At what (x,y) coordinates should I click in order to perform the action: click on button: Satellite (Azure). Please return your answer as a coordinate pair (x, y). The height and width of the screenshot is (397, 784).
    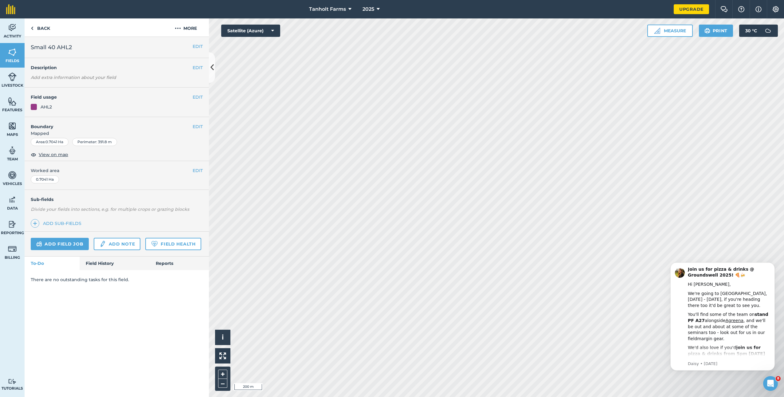
    Looking at the image, I should click on (251, 31).